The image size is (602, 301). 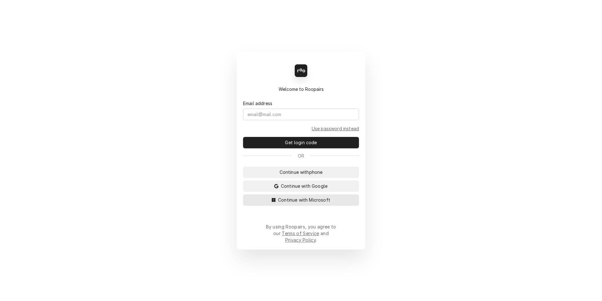 What do you see at coordinates (301, 200) in the screenshot?
I see `button: Continue with Microsoft` at bounding box center [301, 200].